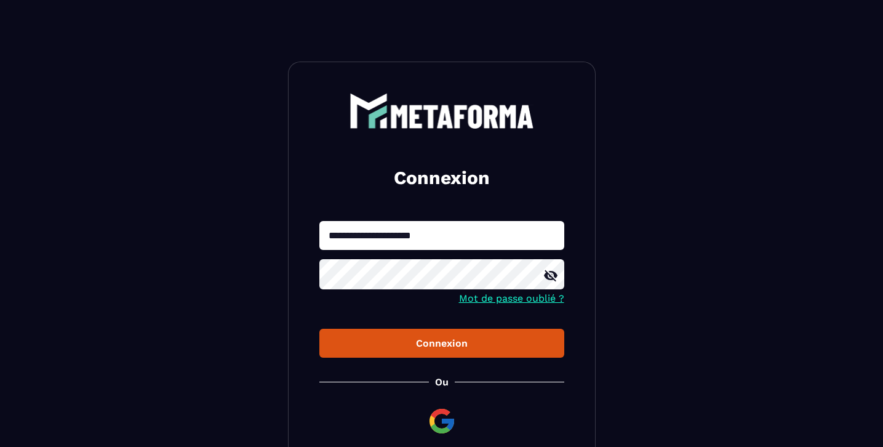  What do you see at coordinates (442, 421) in the screenshot?
I see `img: google` at bounding box center [442, 421].